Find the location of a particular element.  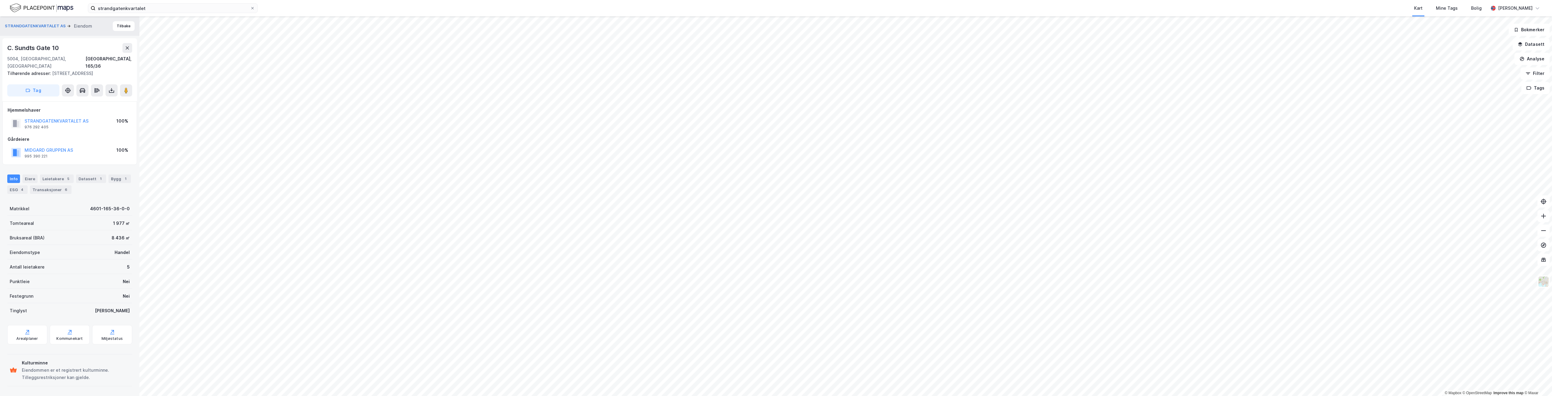

button: Filter is located at coordinates (1535, 73).